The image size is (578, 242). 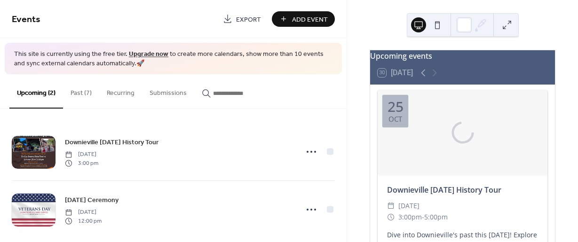 I want to click on span: Events, so click(x=26, y=19).